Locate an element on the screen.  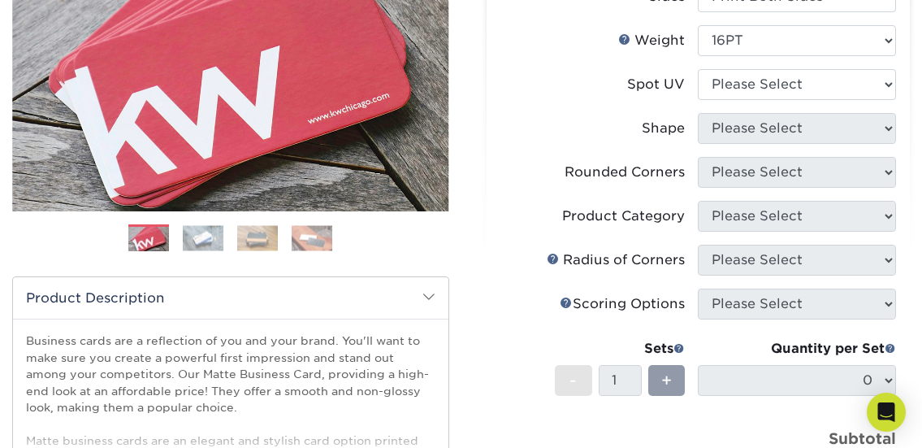
div: Scoring Options is located at coordinates (623, 304).